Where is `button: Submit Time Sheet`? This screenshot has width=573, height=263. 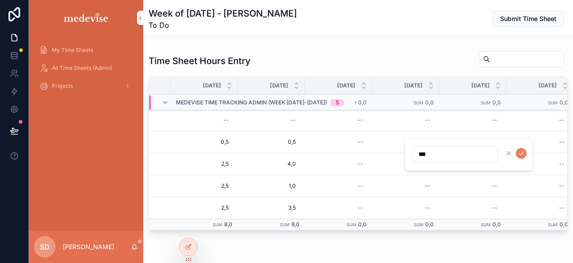 button: Submit Time Sheet is located at coordinates (528, 19).